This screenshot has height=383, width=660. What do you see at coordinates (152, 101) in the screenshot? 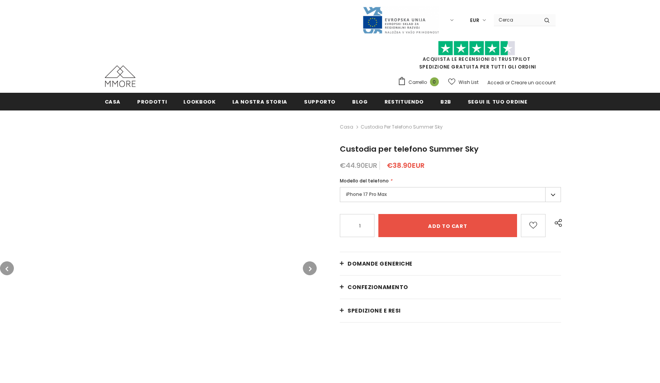
I see `a: Prodotti` at bounding box center [152, 101].